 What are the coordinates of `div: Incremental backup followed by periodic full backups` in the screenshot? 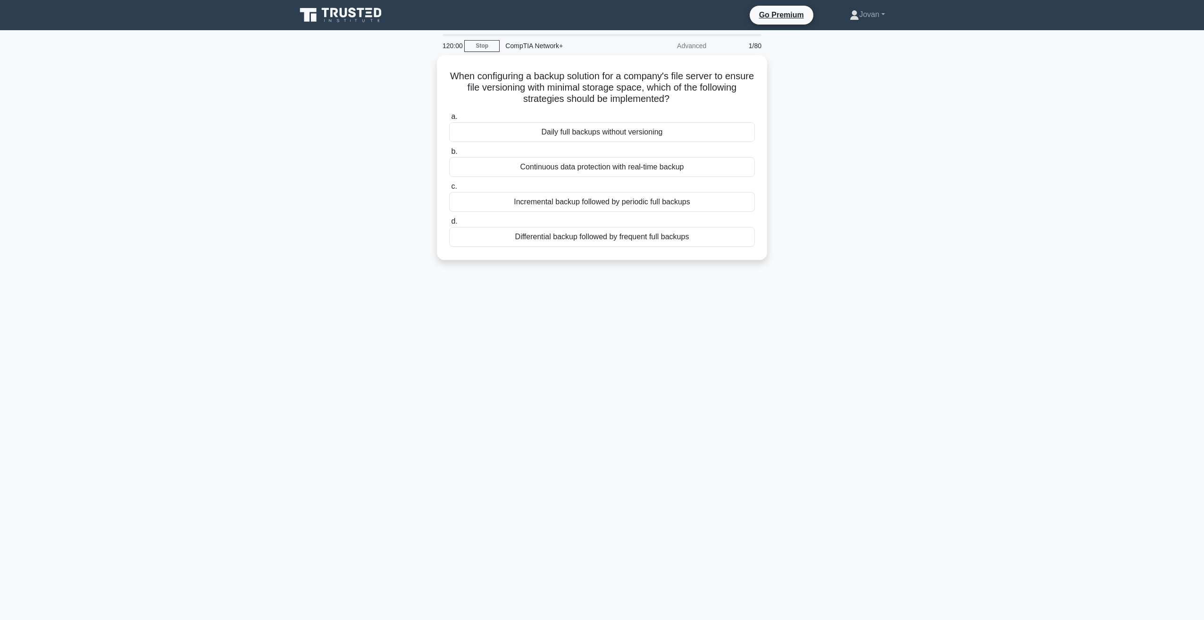 It's located at (602, 202).